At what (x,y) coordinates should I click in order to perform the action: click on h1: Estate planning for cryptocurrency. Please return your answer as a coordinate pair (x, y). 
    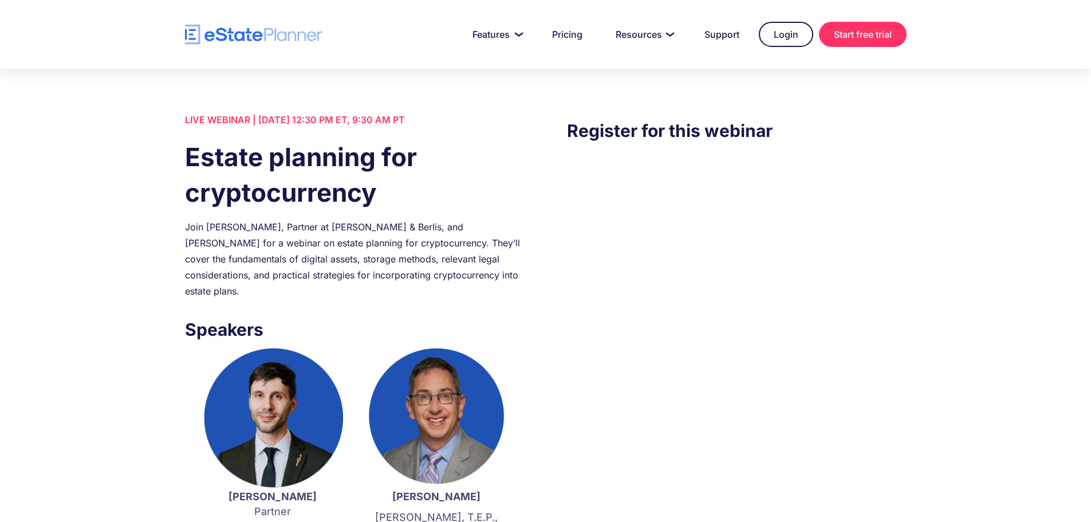
    Looking at the image, I should click on (355, 175).